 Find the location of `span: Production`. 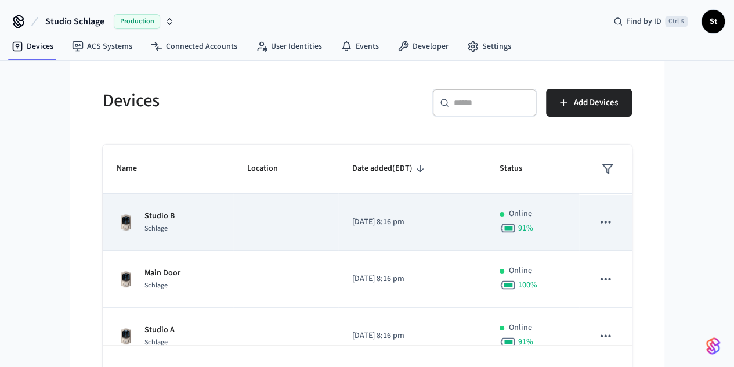

span: Production is located at coordinates (137, 21).